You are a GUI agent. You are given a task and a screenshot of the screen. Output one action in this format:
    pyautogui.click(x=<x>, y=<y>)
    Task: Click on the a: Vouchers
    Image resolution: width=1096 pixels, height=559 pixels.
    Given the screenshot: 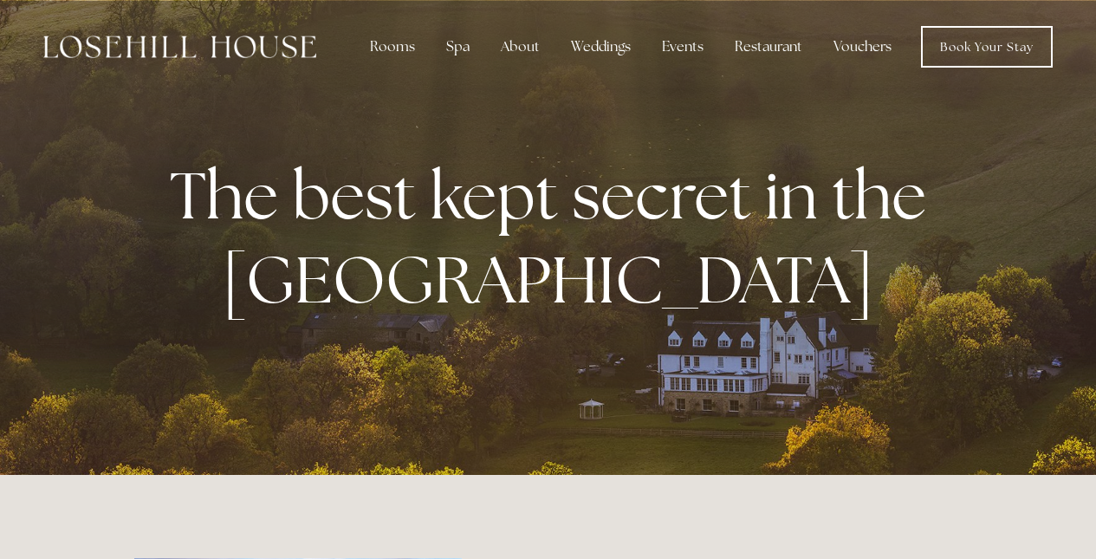 What is the action you would take?
    pyautogui.click(x=862, y=47)
    